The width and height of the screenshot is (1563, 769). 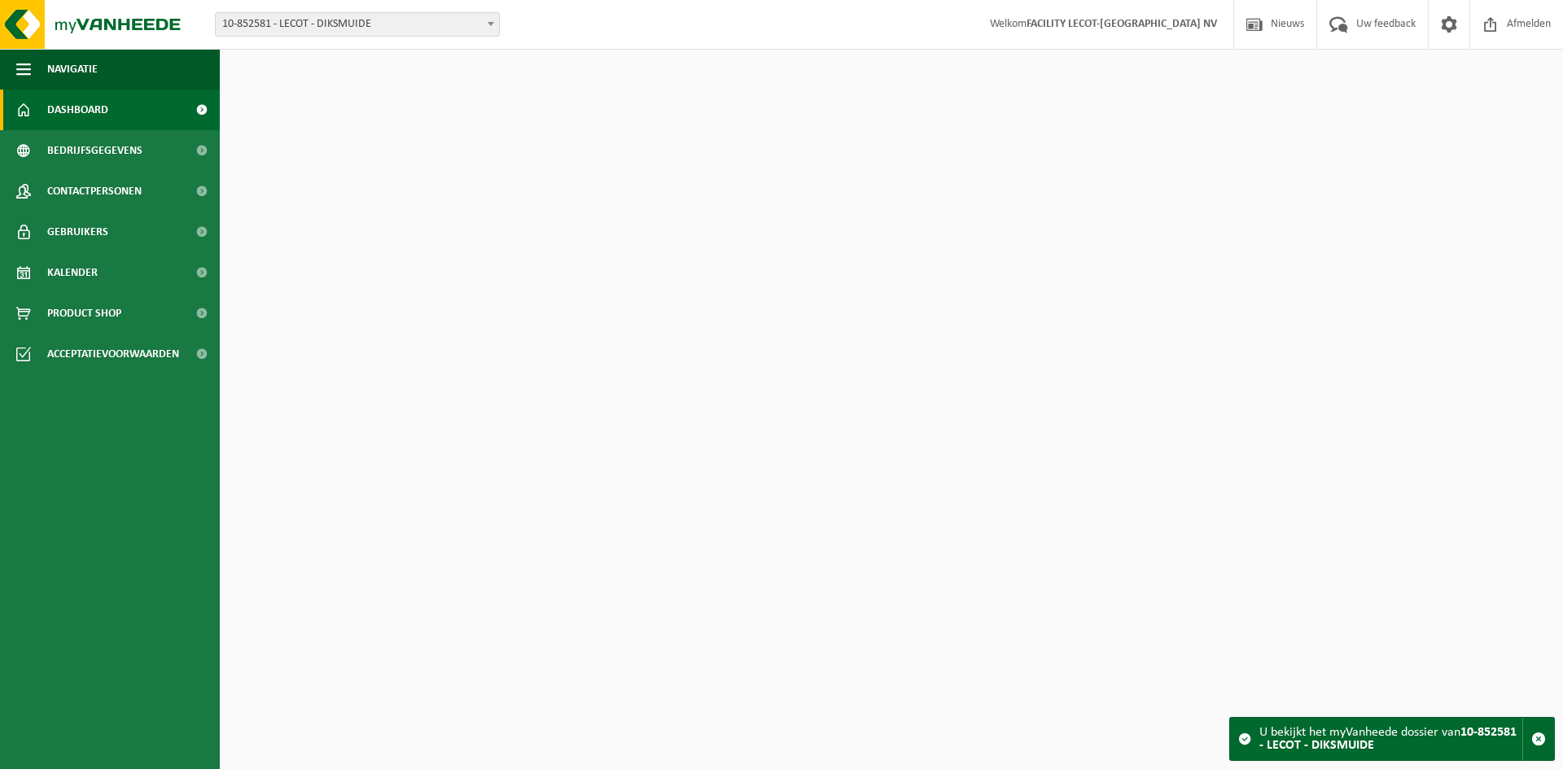 I want to click on div: U bekijkt het myVanheede dossier van, so click(x=1391, y=739).